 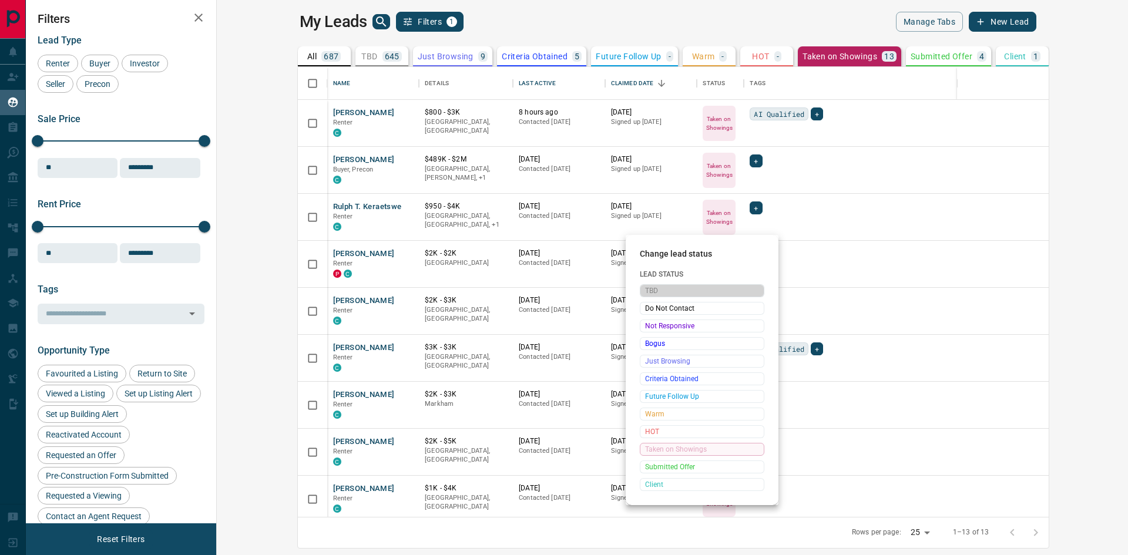 I want to click on div: Client, so click(x=702, y=485).